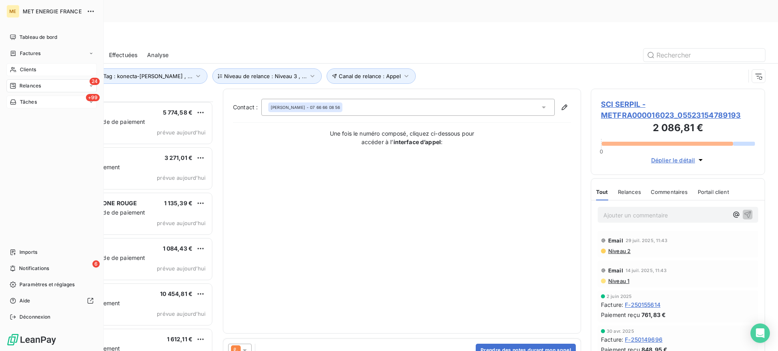  What do you see at coordinates (47, 285) in the screenshot?
I see `span: Paramètres et réglages` at bounding box center [47, 285].